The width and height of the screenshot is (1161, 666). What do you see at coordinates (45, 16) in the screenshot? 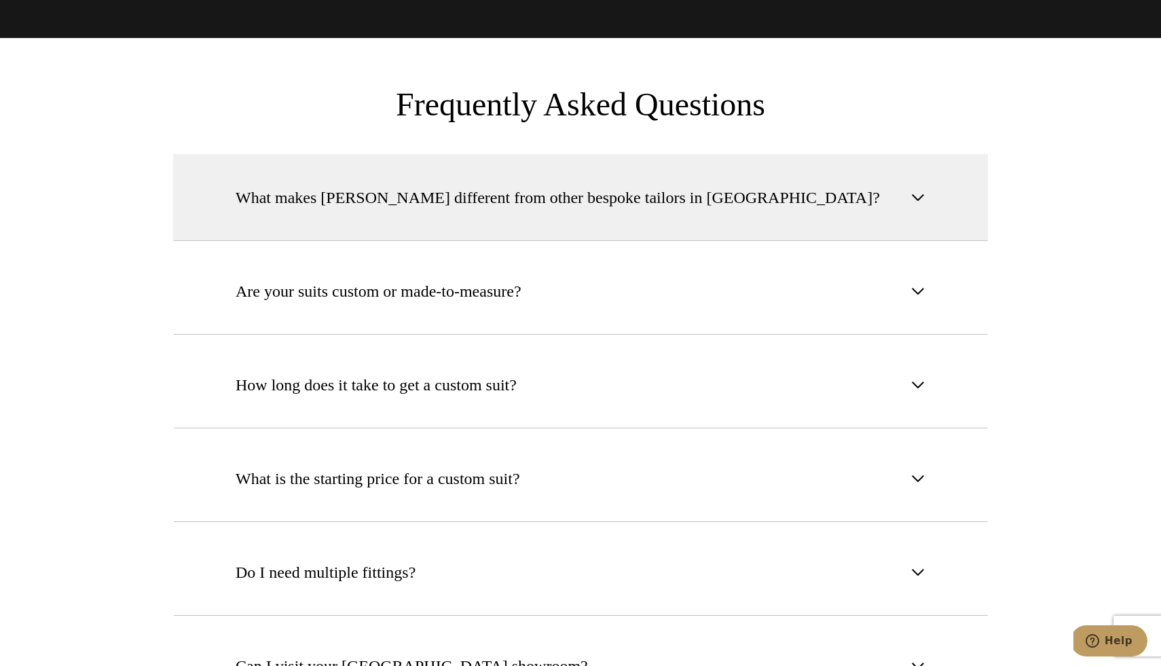
I see `span: Help` at bounding box center [45, 16].